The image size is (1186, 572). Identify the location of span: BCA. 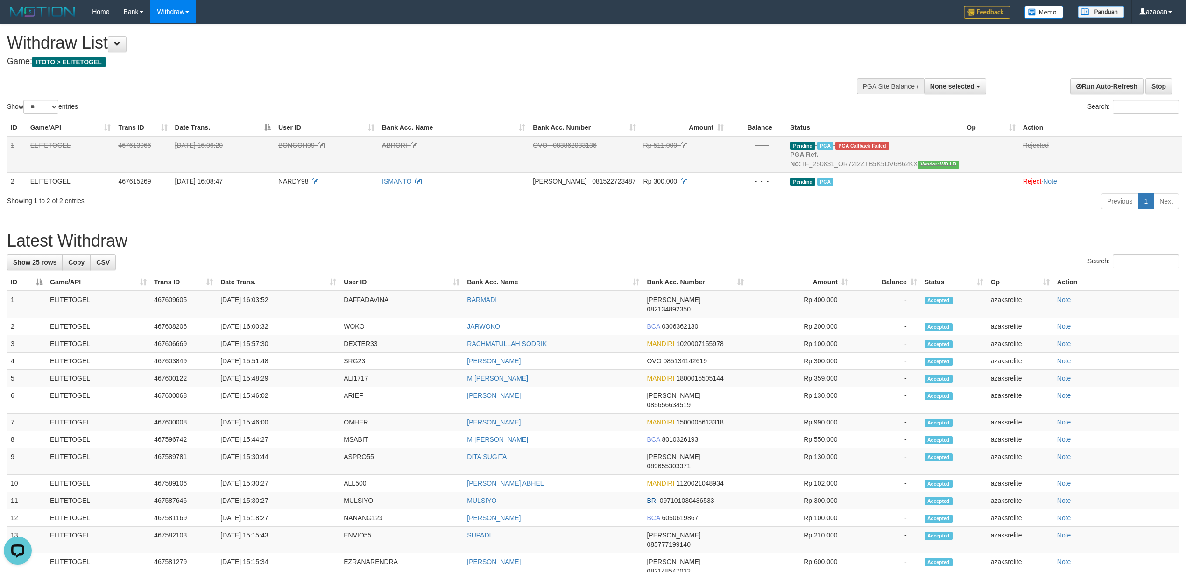
(653, 326).